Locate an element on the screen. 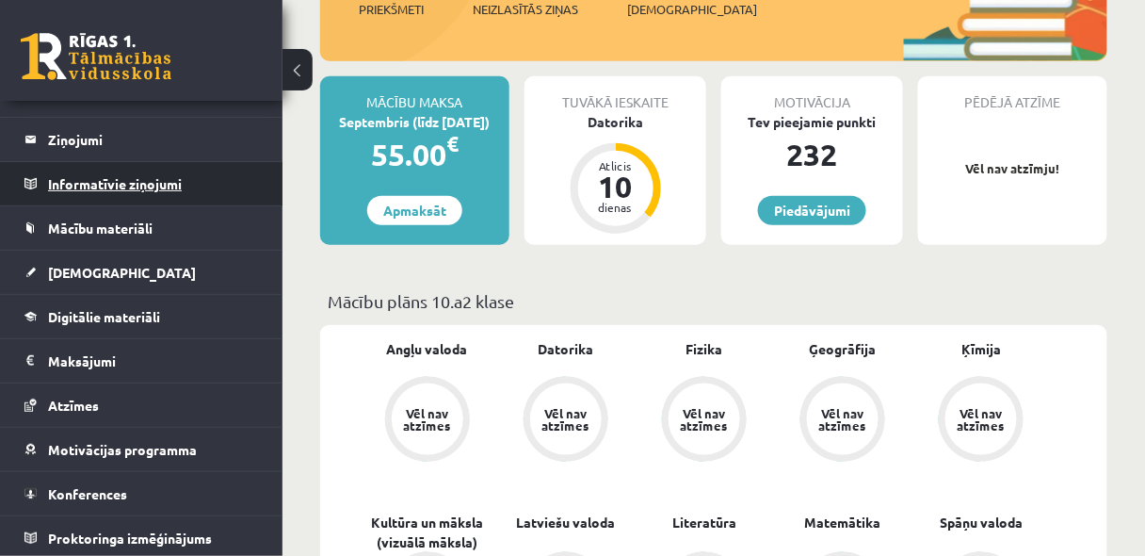  span: Atzīmes is located at coordinates (73, 405).